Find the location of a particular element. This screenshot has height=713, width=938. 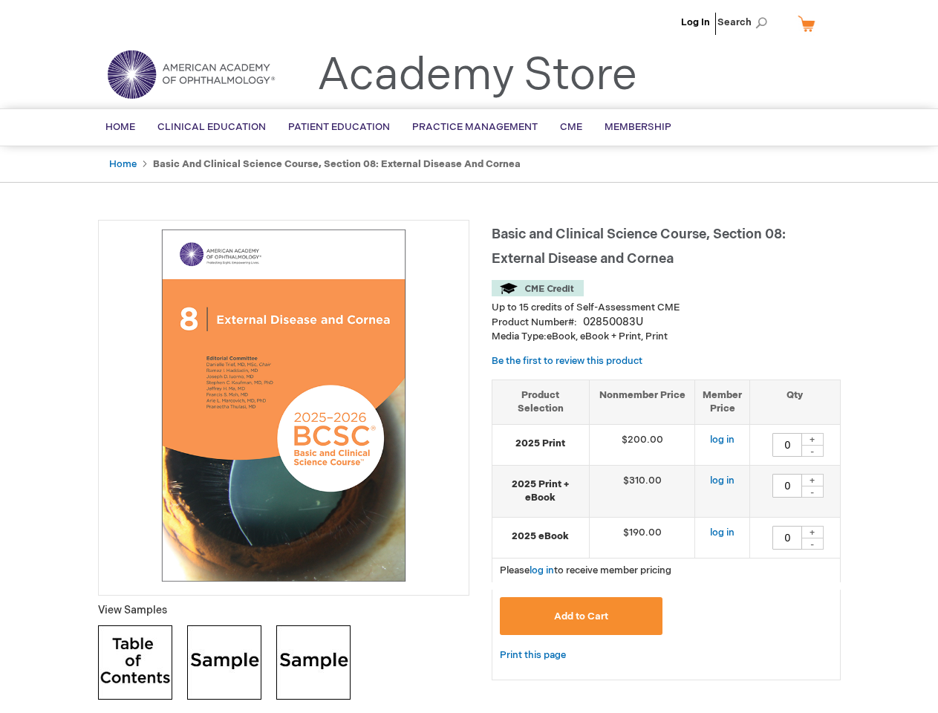

td: $310.00 is located at coordinates (642, 491).